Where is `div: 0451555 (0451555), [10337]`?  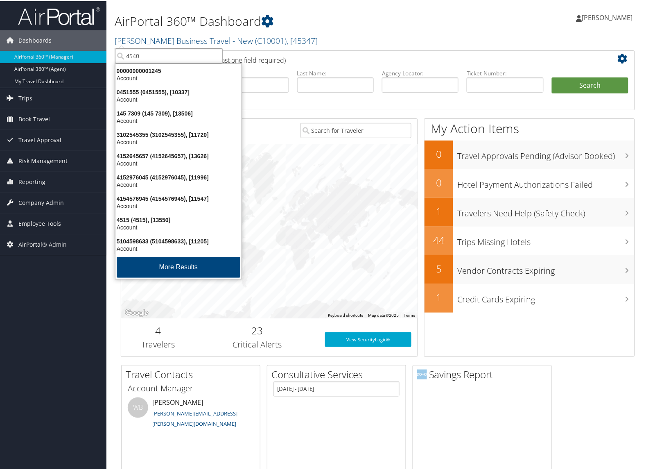 div: 0451555 (0451555), [10337] is located at coordinates (179, 91).